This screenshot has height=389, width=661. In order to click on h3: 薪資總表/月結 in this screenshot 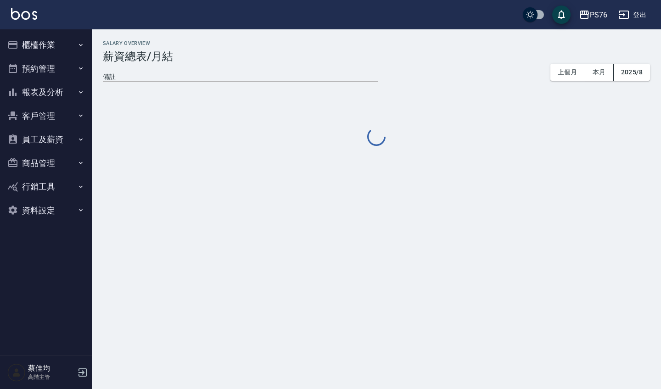, I will do `click(377, 56)`.